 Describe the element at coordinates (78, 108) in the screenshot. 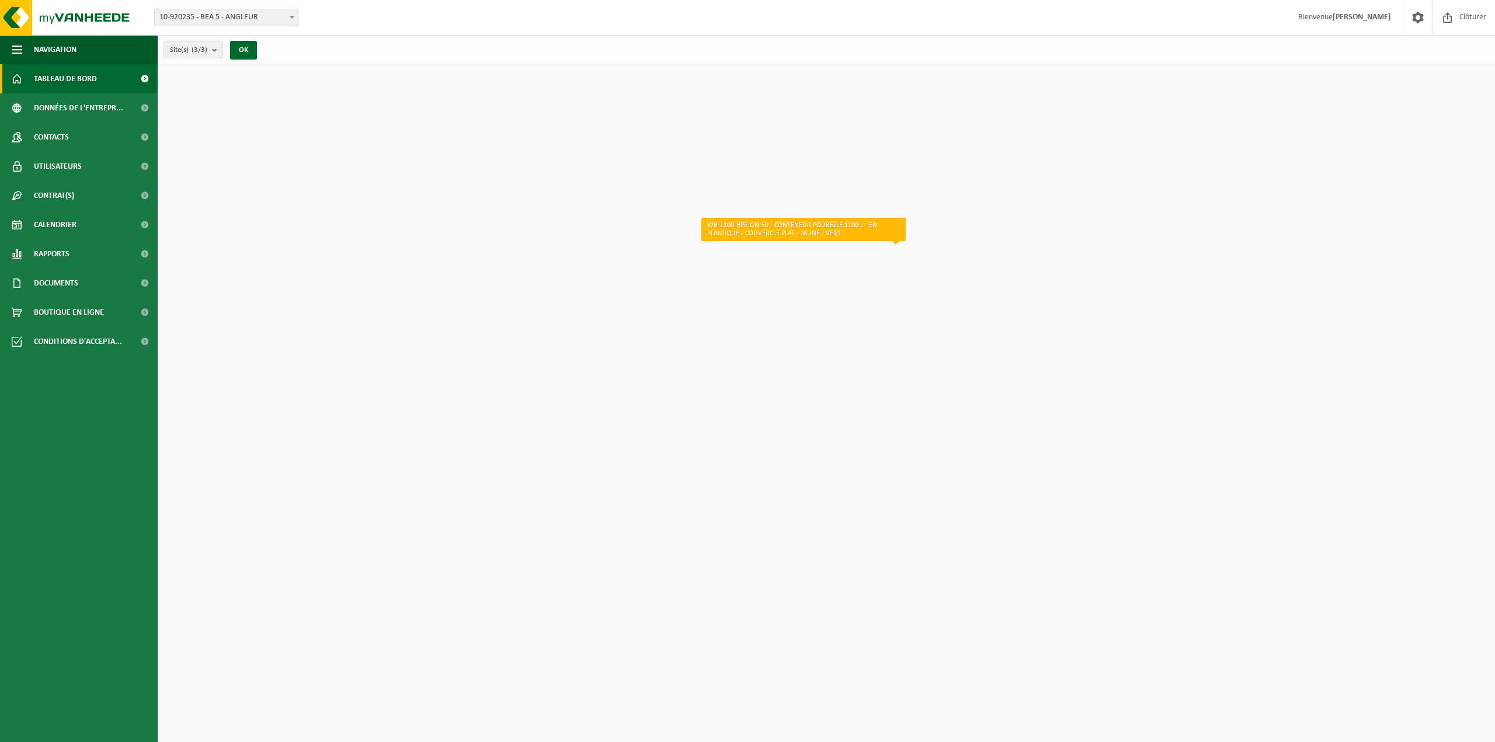

I see `span: Données de l'entrepr...` at that location.